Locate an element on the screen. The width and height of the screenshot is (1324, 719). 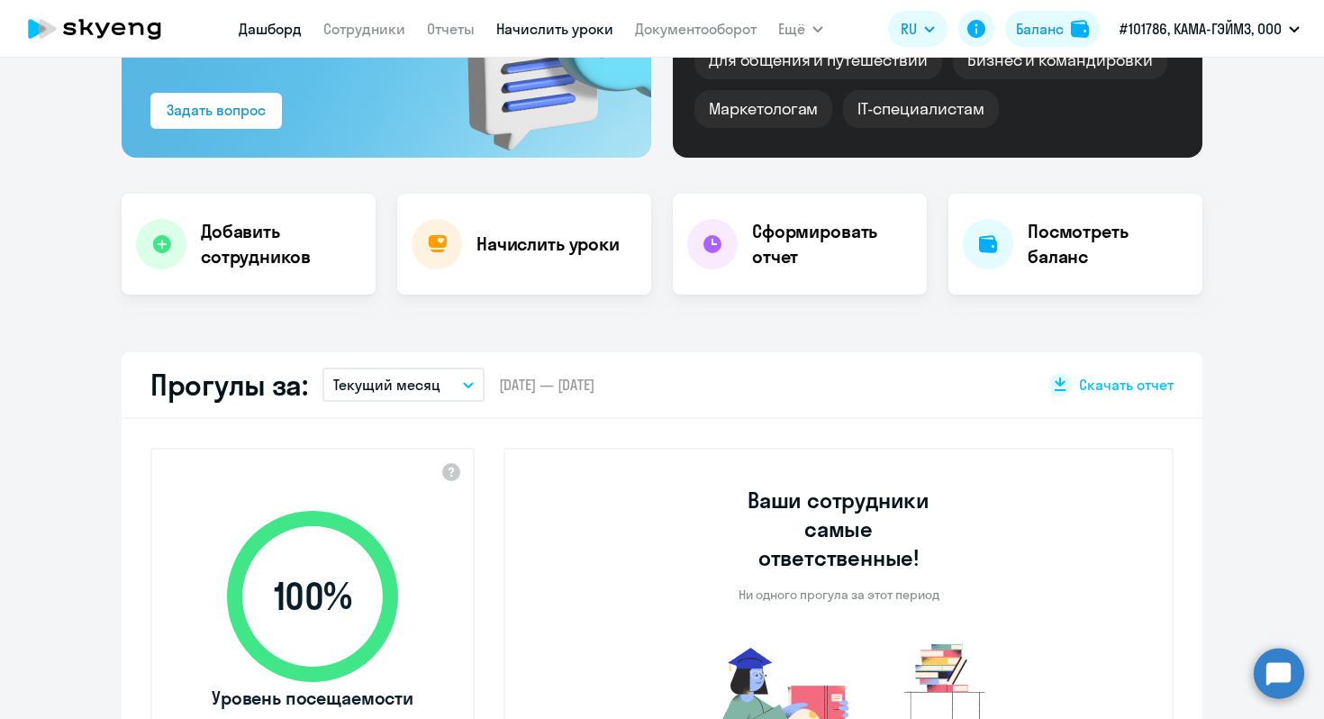
button: Балансbalance is located at coordinates (1052, 29).